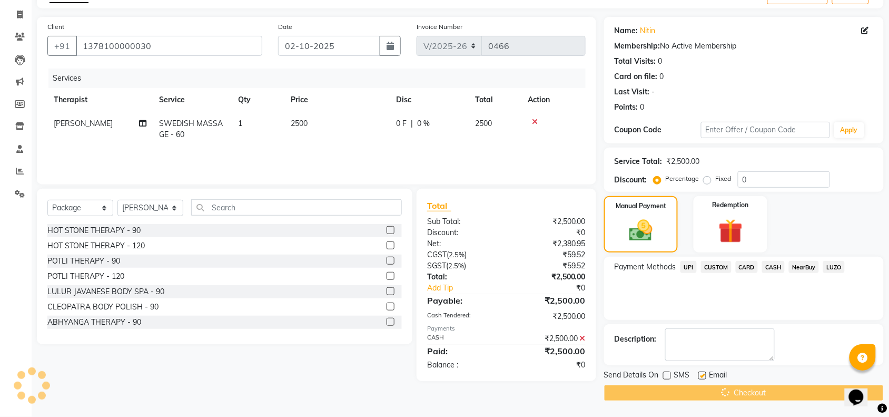  I want to click on th: Price, so click(337, 100).